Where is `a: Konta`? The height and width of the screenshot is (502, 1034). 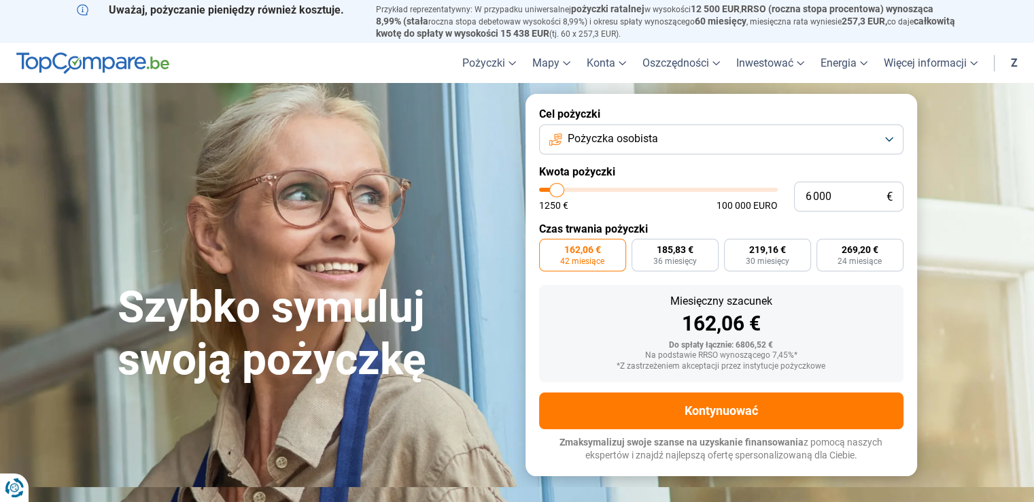 a: Konta is located at coordinates (607, 63).